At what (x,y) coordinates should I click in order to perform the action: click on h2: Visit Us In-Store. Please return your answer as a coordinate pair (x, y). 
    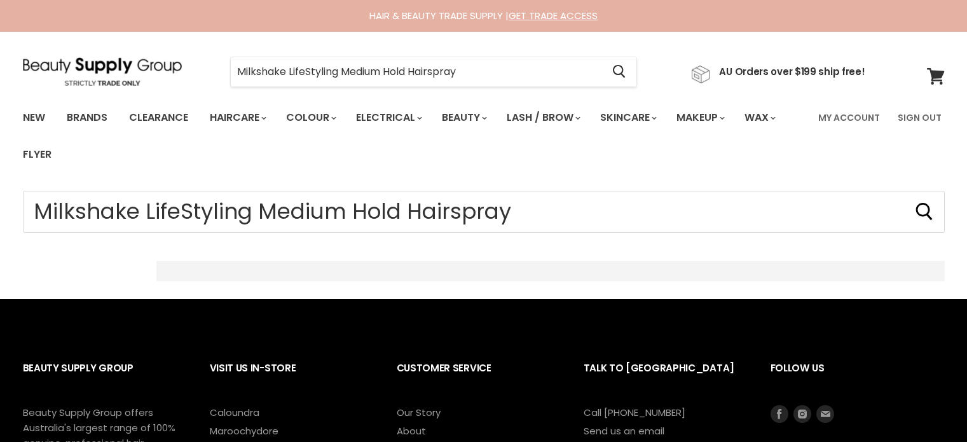
    Looking at the image, I should click on (291, 378).